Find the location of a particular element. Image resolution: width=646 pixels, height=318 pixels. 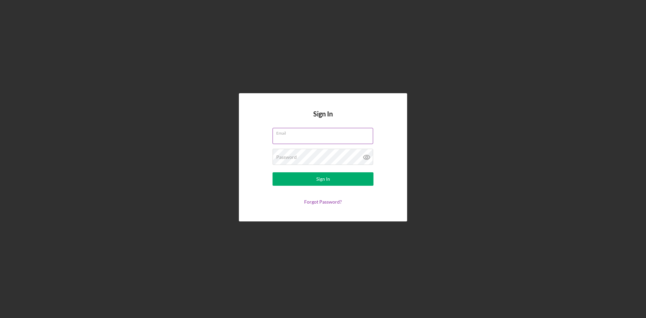

a: Forgot Password? is located at coordinates (323, 202).